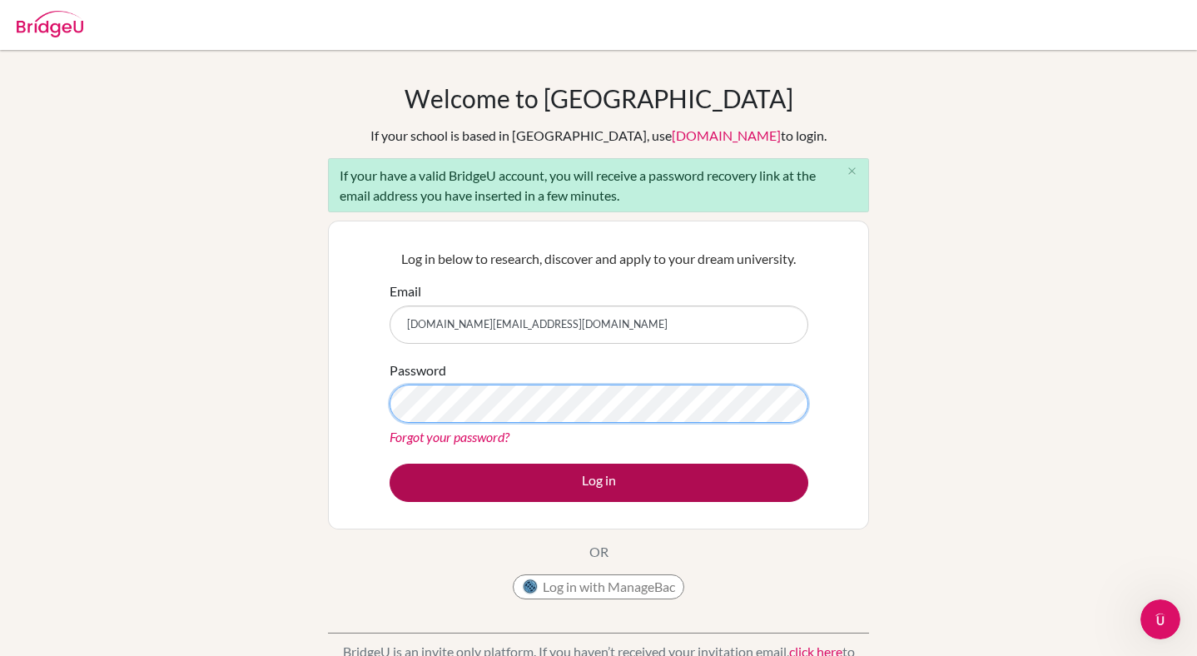 Image resolution: width=1197 pixels, height=656 pixels. Describe the element at coordinates (406, 291) in the screenshot. I see `label: Email` at that location.